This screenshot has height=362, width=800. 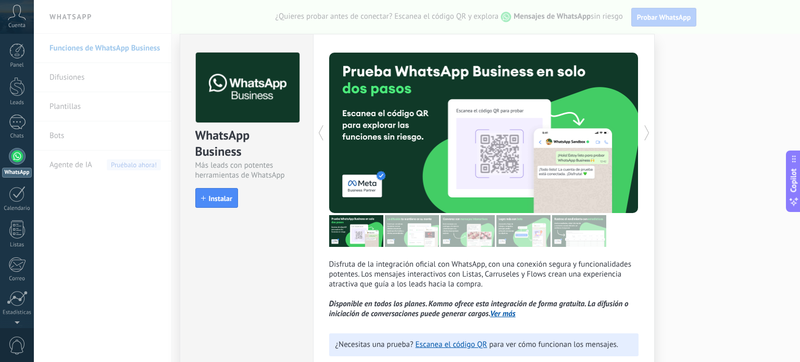 I want to click on button: Instalar, so click(x=217, y=198).